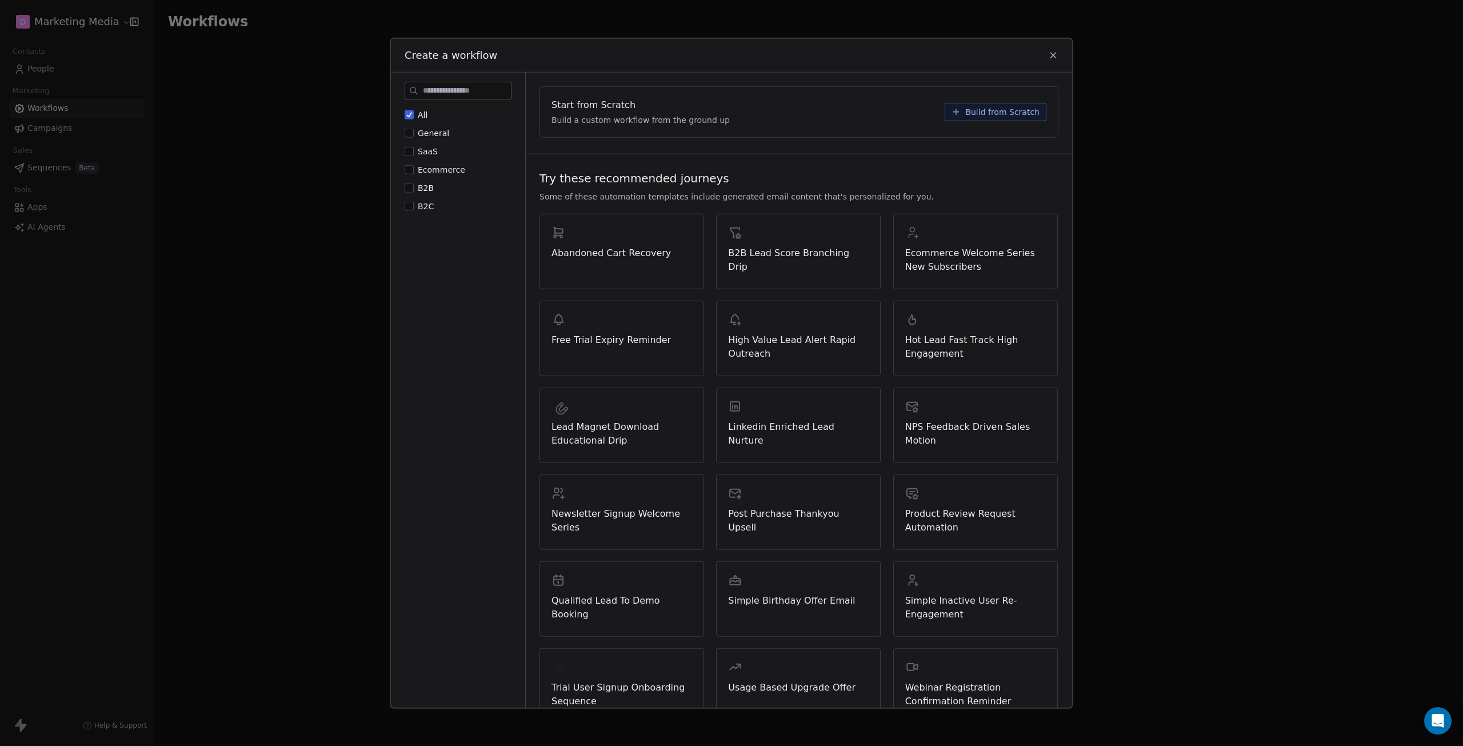 Image resolution: width=1463 pixels, height=746 pixels. What do you see at coordinates (798, 687) in the screenshot?
I see `span: Usage Based Upgrade Offer` at bounding box center [798, 687].